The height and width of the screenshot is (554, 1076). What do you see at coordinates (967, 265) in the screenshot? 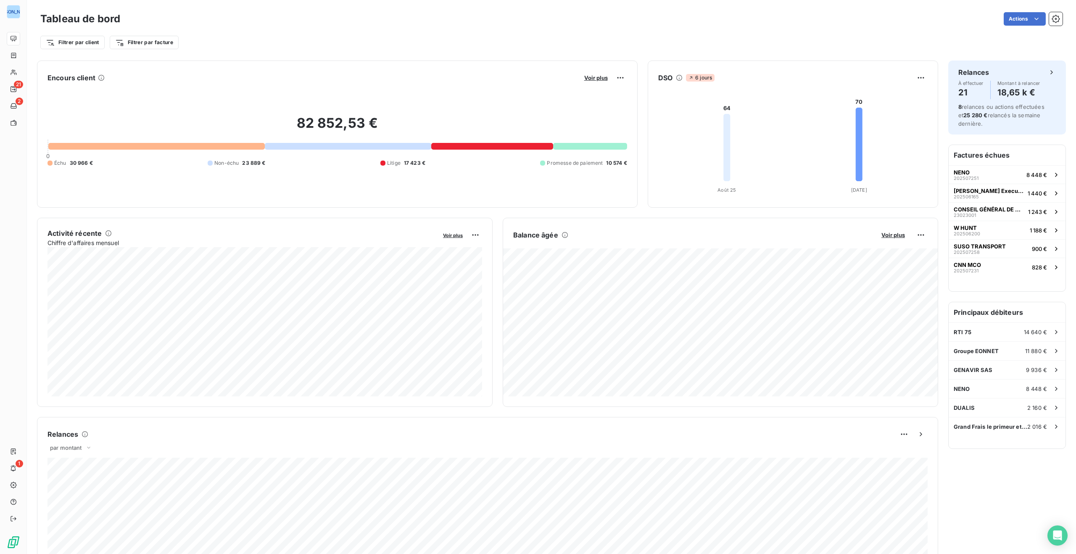
I see `span: CNN MCO` at bounding box center [967, 265].